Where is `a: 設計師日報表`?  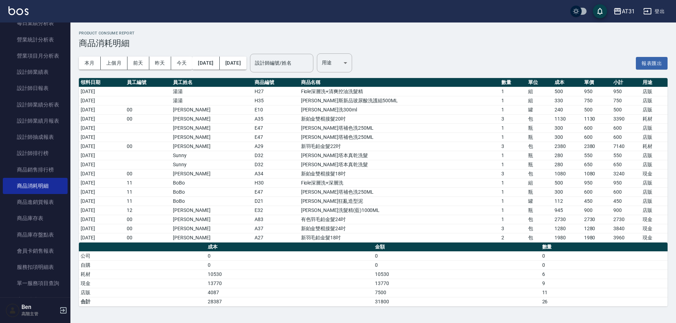 a: 設計師日報表 is located at coordinates (35, 88).